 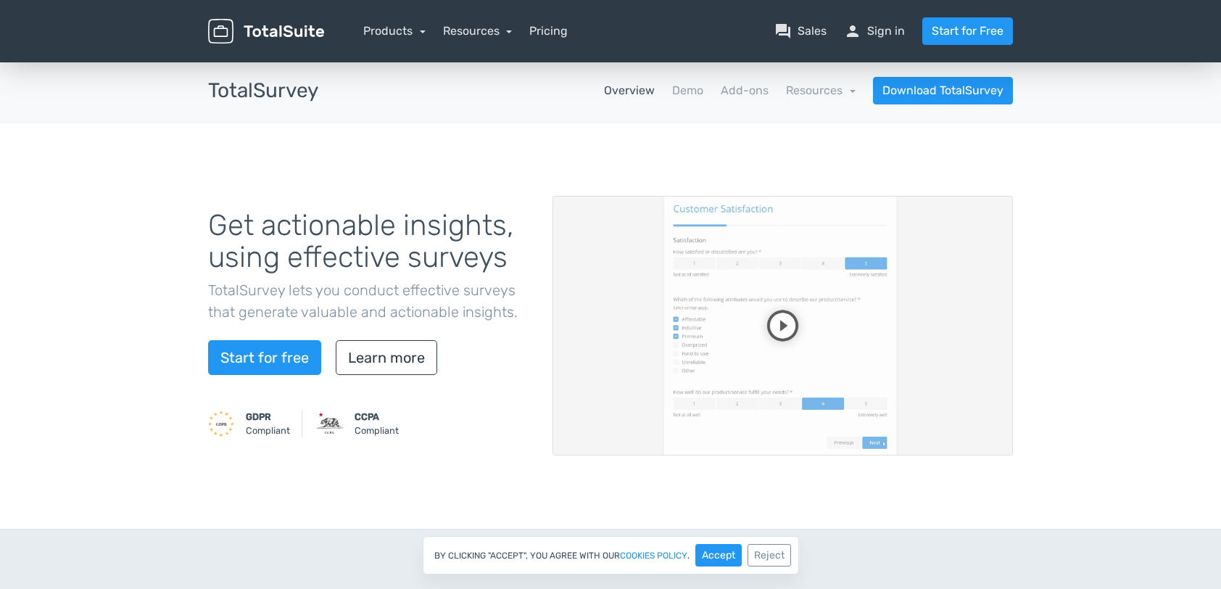 What do you see at coordinates (367, 416) in the screenshot?
I see `strong: CCPA` at bounding box center [367, 416].